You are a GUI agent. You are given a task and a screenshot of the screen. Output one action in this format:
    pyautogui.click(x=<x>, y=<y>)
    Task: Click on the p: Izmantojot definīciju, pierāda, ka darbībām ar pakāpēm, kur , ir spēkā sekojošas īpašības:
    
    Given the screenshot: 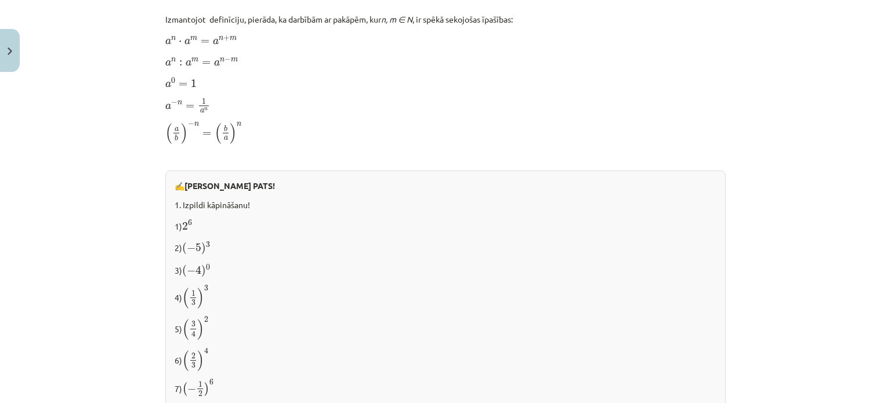 What is the action you would take?
    pyautogui.click(x=445, y=19)
    